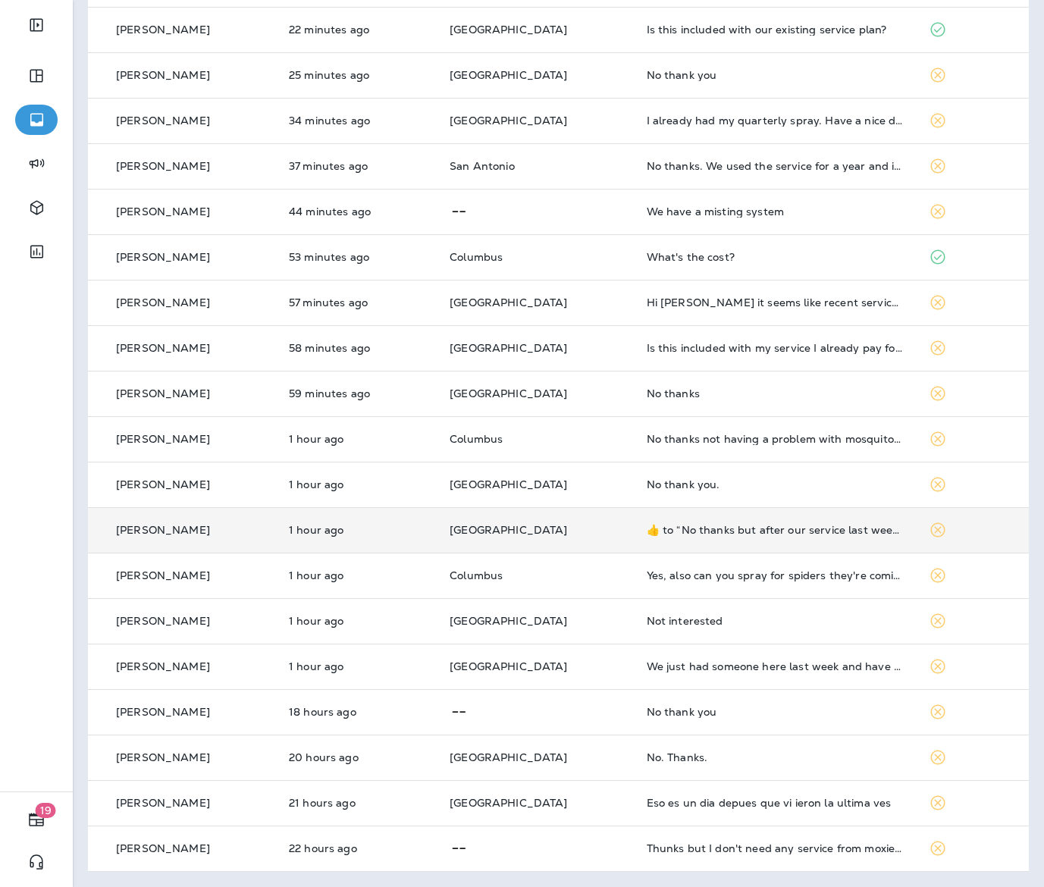  I want to click on p: Aug 14, 2025 02:08 PM, so click(357, 848).